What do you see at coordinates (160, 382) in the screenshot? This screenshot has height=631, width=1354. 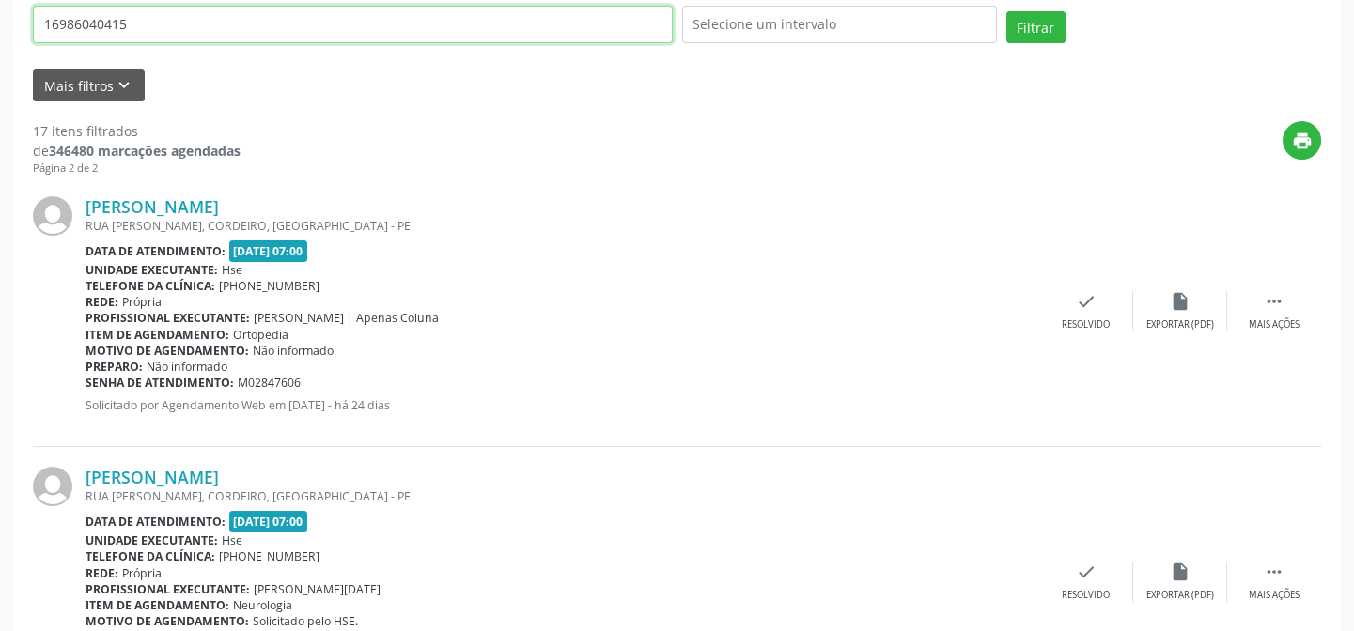 I see `b: Senha de atendimento:` at bounding box center [160, 382].